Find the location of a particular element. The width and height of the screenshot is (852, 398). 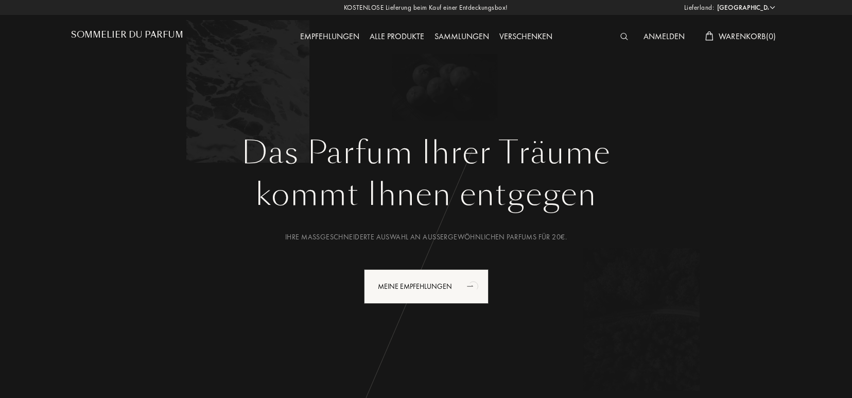

img: cart_white.svg is located at coordinates (709, 36).